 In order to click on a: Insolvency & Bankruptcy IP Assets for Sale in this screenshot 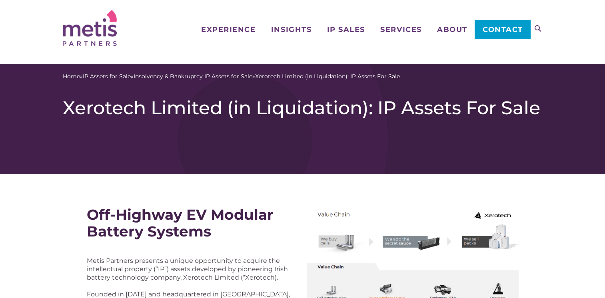, I will do `click(193, 76)`.